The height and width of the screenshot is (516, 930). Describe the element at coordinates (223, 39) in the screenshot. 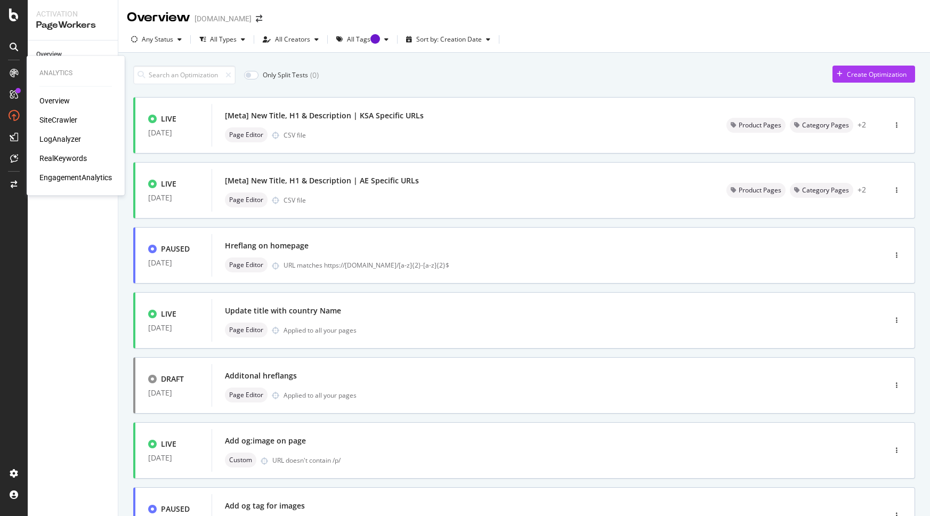

I see `div: All Types` at that location.